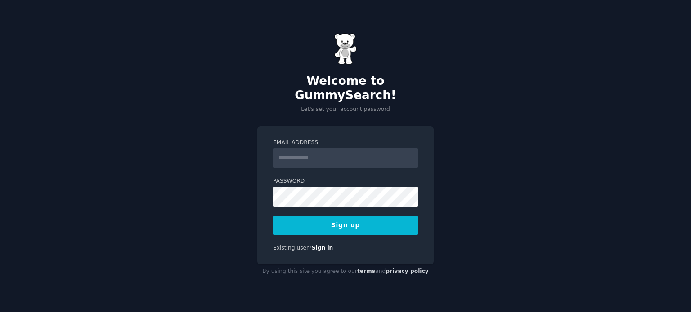  I want to click on a: privacy policy, so click(407, 272).